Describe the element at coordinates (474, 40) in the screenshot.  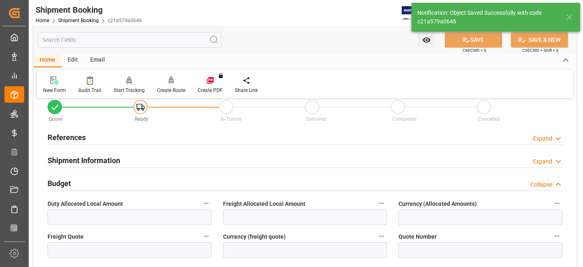
I see `button: SAVE` at that location.